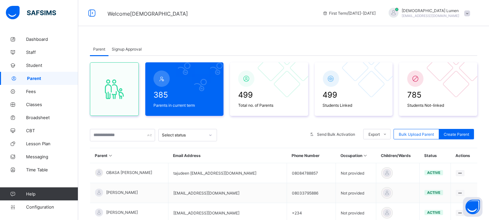 The height and width of the screenshot is (220, 489). What do you see at coordinates (349, 13) in the screenshot?
I see `span: session/term information` at bounding box center [349, 13].